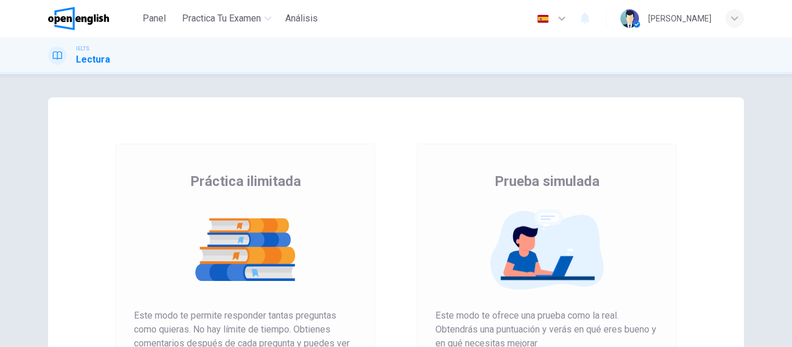  I want to click on a: OpenEnglish logo, so click(92, 19).